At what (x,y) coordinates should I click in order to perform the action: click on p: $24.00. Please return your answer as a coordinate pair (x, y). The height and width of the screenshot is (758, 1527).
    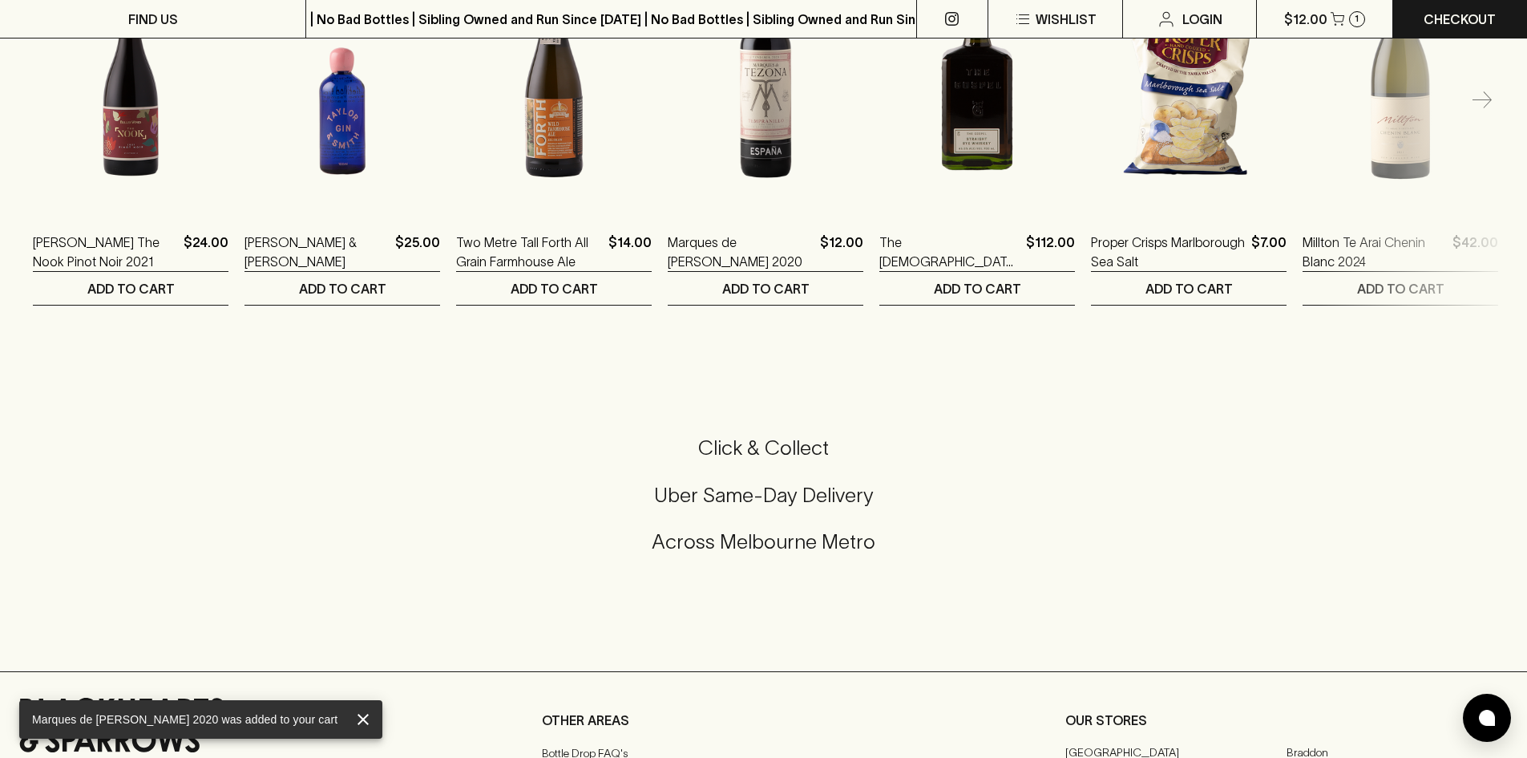
    Looking at the image, I should click on (206, 252).